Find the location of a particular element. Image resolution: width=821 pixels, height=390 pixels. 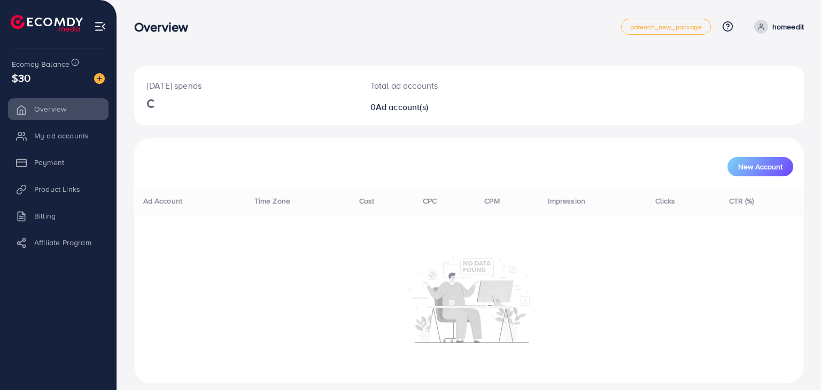

p: homeedit is located at coordinates (787, 27).